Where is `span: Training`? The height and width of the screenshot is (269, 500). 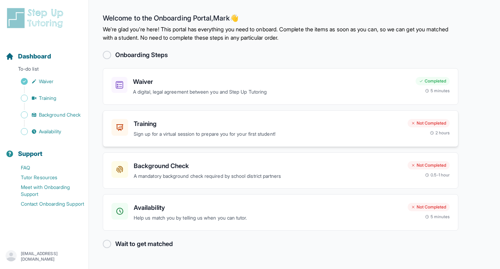
span: Training is located at coordinates (48, 98).